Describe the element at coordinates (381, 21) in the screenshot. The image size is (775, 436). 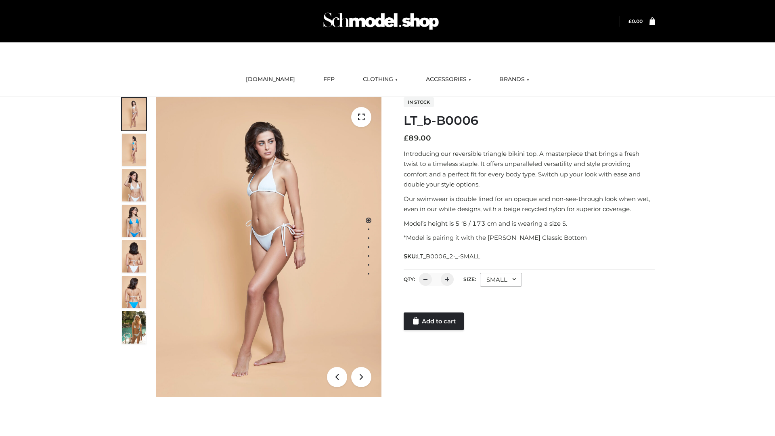
I see `a: Schmodel Admin 964` at that location.